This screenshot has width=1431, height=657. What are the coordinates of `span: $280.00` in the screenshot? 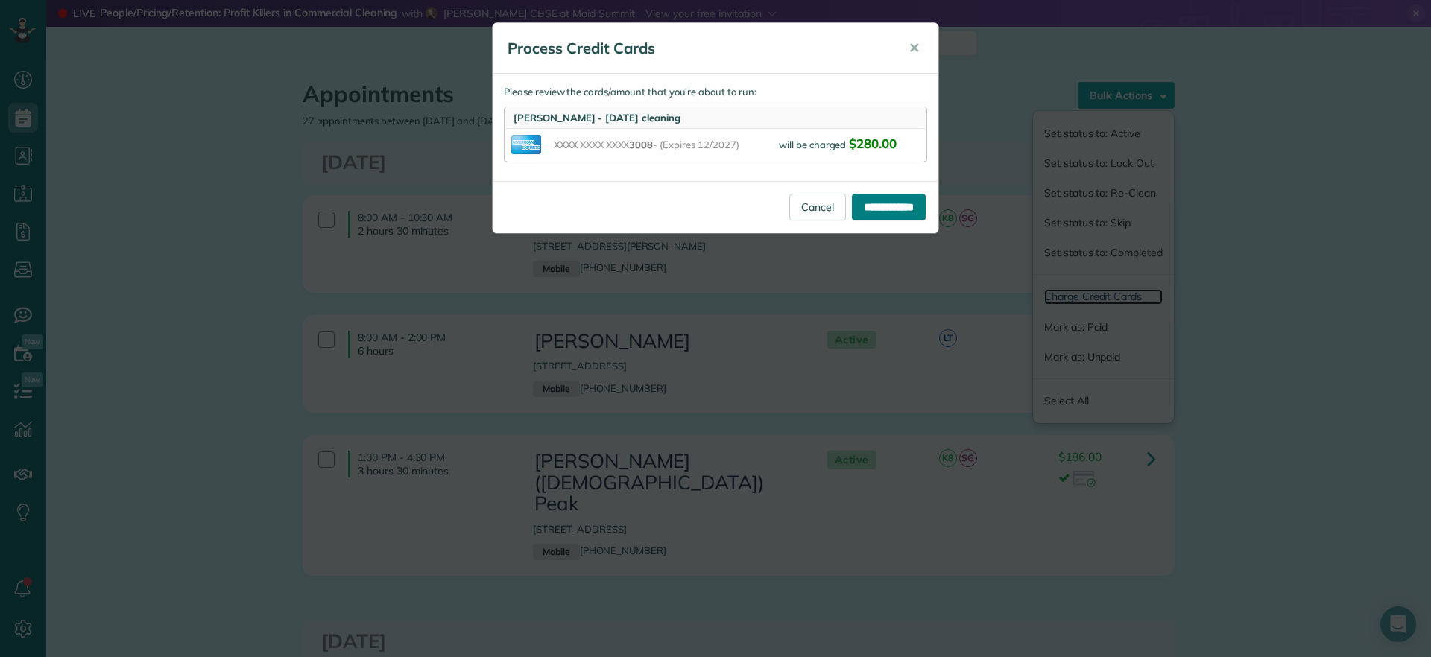 It's located at (873, 143).